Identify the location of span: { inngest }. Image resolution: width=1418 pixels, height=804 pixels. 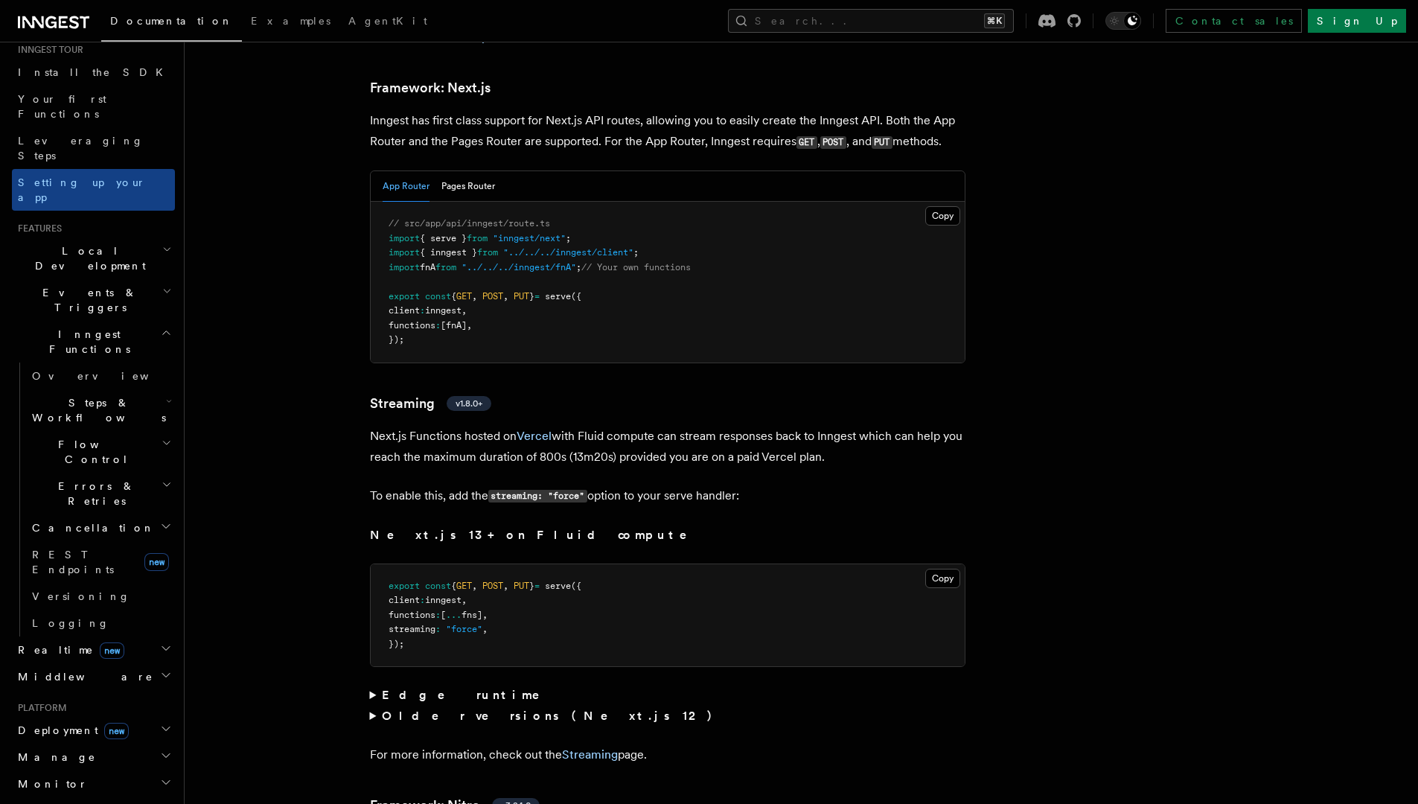
(448, 252).